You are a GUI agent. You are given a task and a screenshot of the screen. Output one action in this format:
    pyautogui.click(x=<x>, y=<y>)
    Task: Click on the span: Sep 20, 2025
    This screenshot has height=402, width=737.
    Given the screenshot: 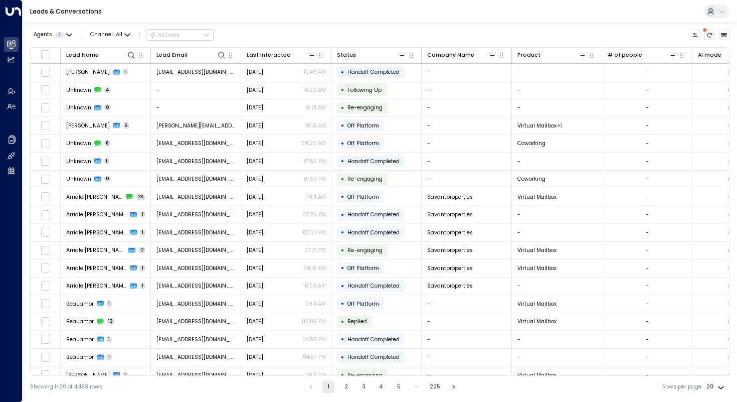 What is the action you would take?
    pyautogui.click(x=255, y=161)
    